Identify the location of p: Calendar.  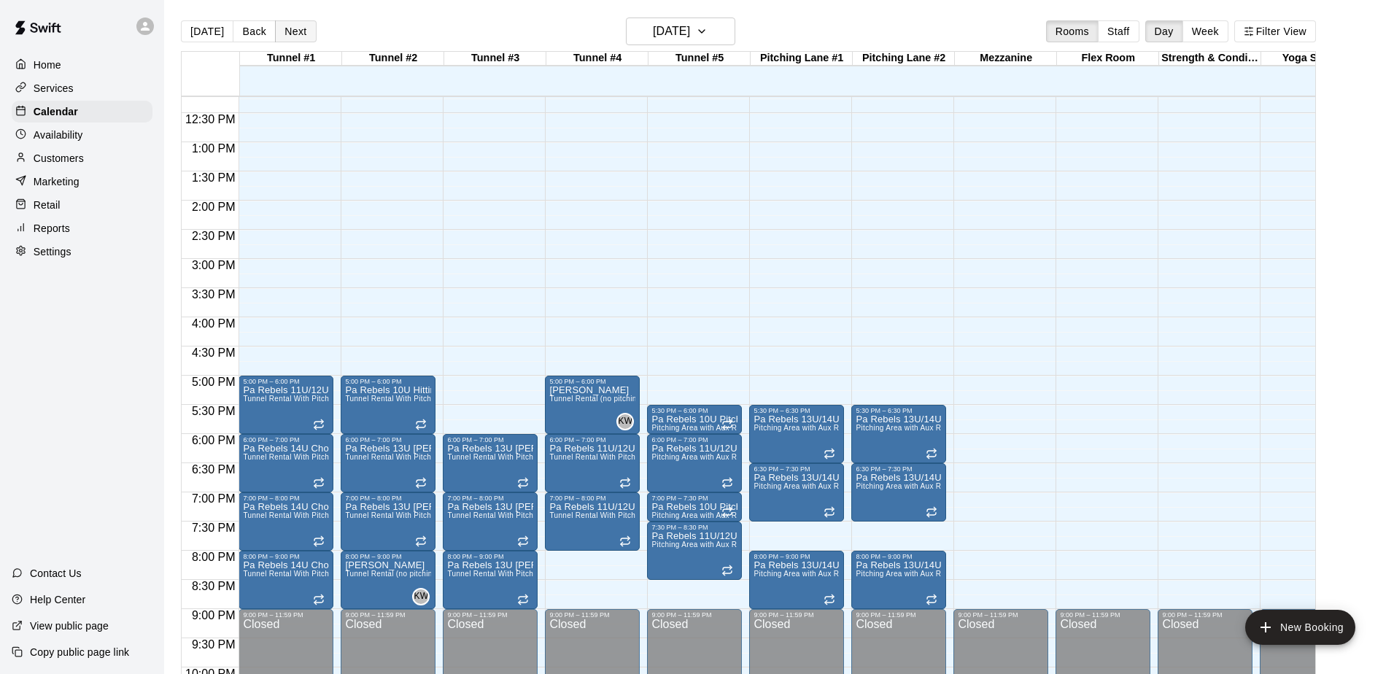
(55, 112).